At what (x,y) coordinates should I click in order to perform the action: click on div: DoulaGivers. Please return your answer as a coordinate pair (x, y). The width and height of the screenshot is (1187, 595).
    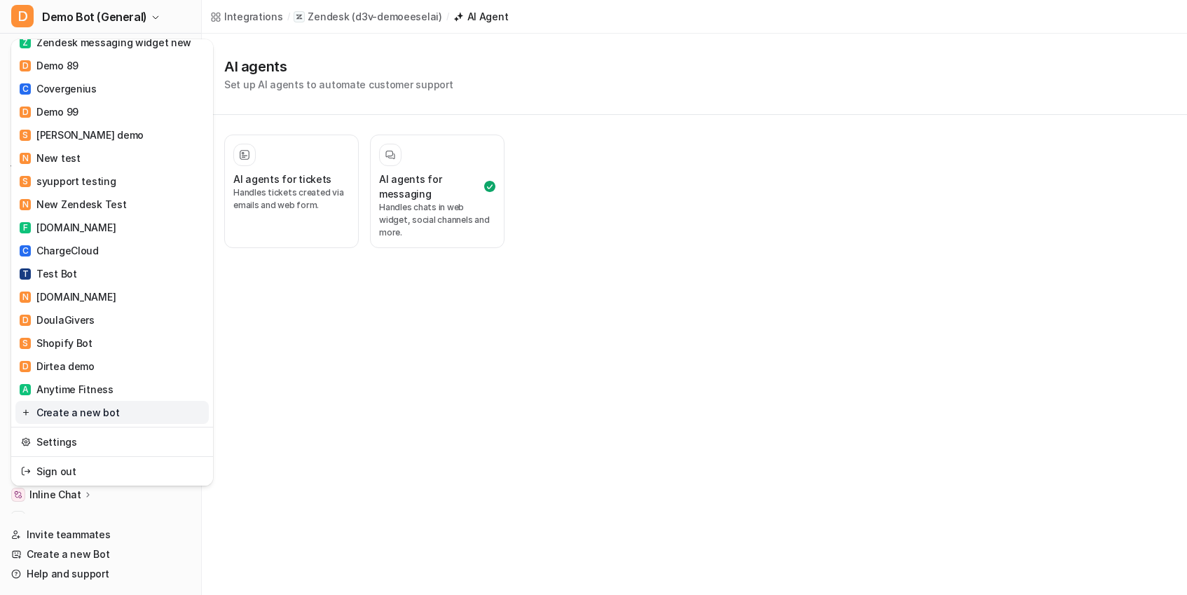
    Looking at the image, I should click on (57, 320).